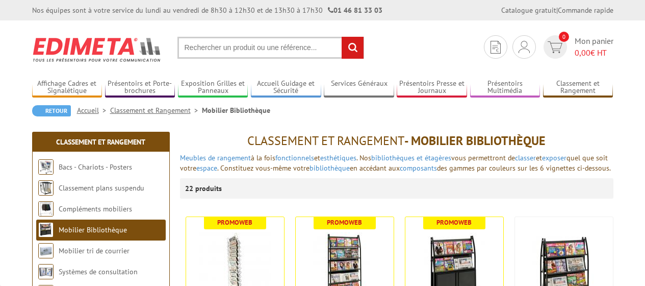 The height and width of the screenshot is (286, 645). What do you see at coordinates (101, 188) in the screenshot?
I see `a: Classement plans suspendu` at bounding box center [101, 188].